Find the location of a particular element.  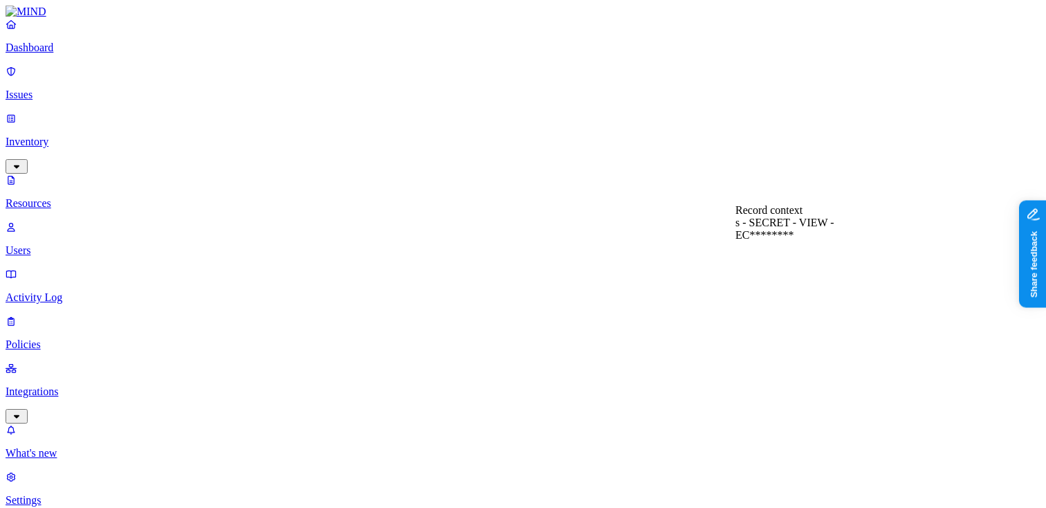

p: Users is located at coordinates (523, 250).